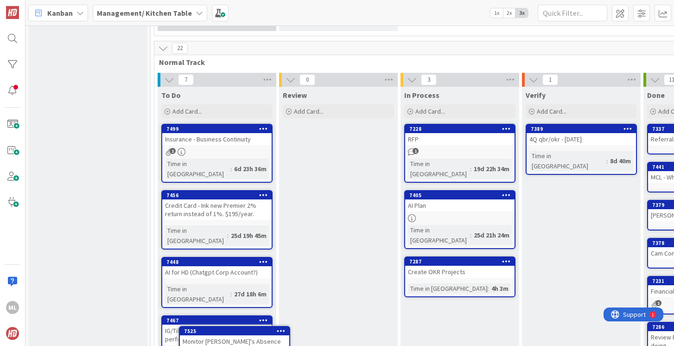 This screenshot has height=346, width=674. I want to click on span: 3, so click(429, 80).